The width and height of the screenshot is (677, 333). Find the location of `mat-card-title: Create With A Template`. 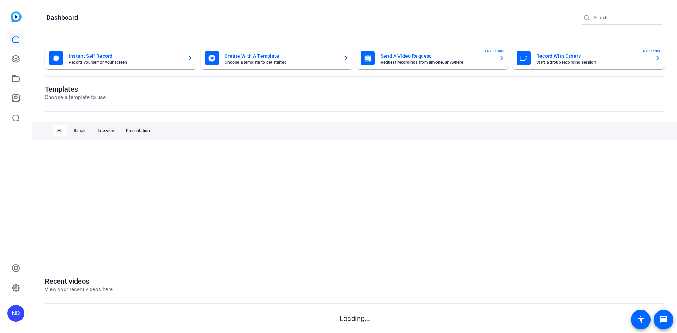

mat-card-title: Create With A Template is located at coordinates (281, 56).